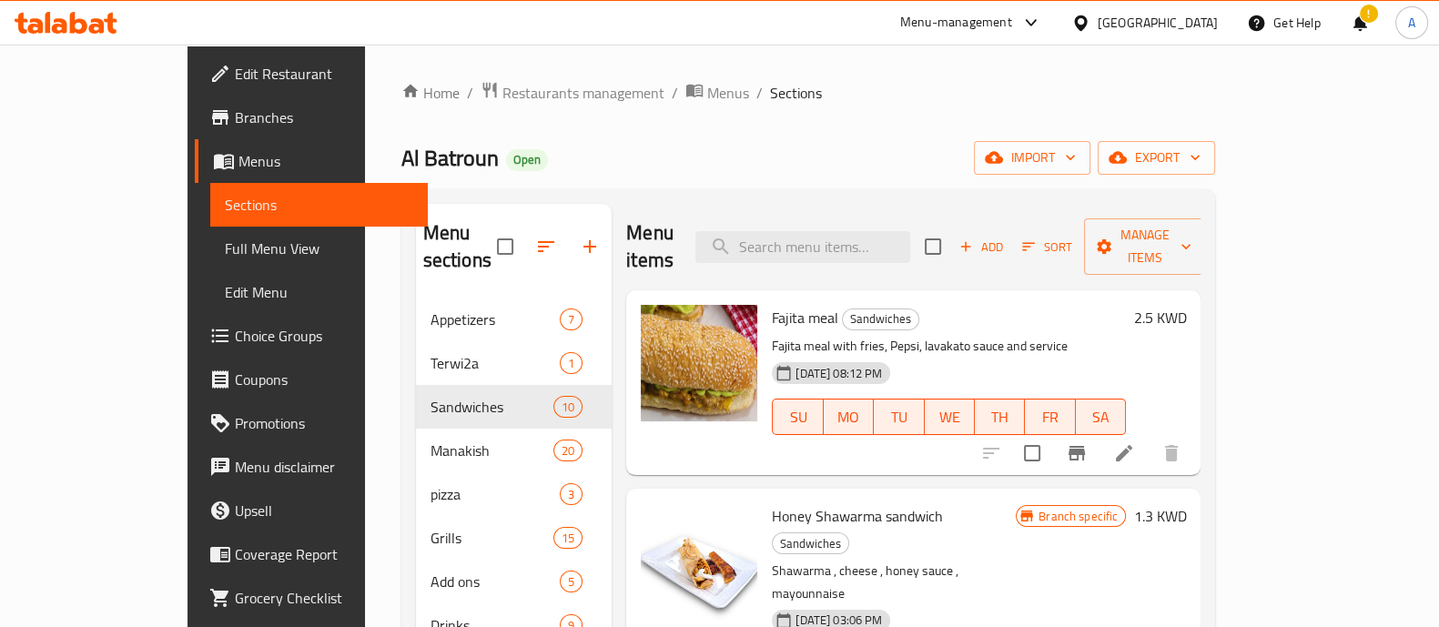  Describe the element at coordinates (803, 247) in the screenshot. I see `input: search` at that location.